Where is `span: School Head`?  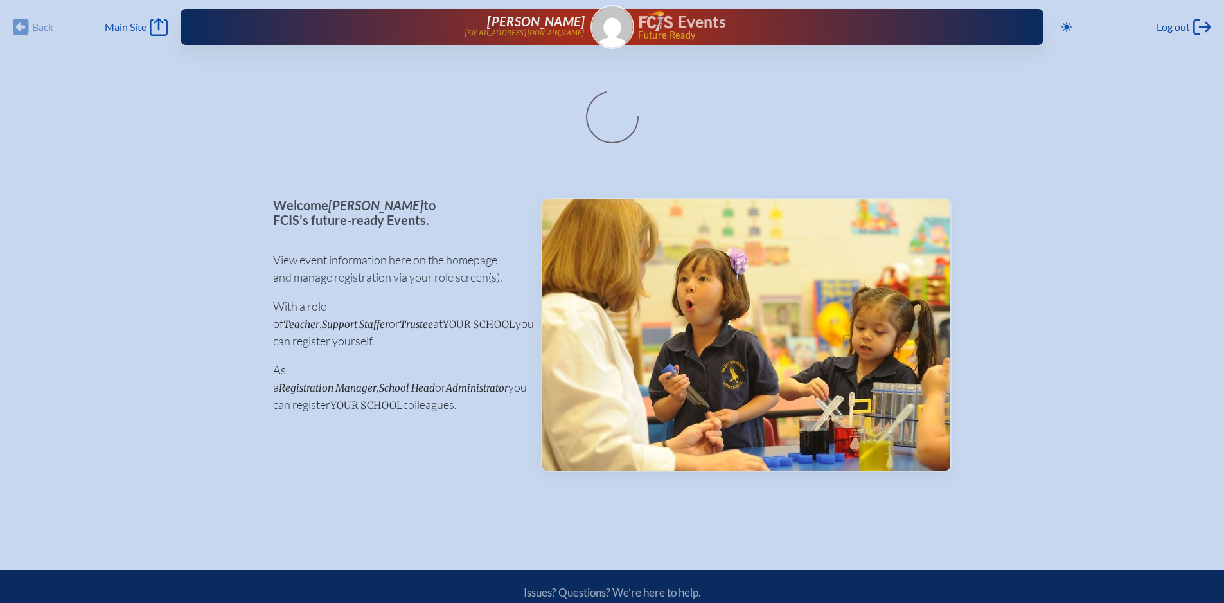 span: School Head is located at coordinates (407, 387).